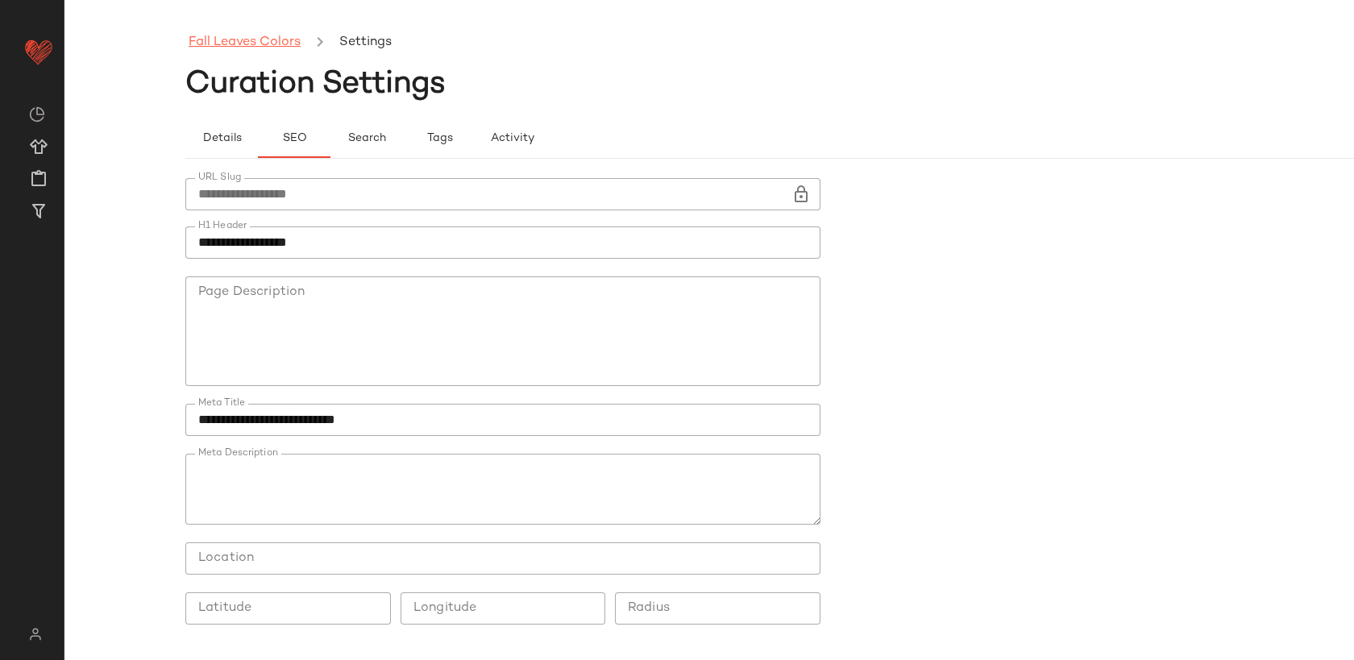 This screenshot has width=1354, height=660. What do you see at coordinates (293, 139) in the screenshot?
I see `span: SEO` at bounding box center [293, 139].